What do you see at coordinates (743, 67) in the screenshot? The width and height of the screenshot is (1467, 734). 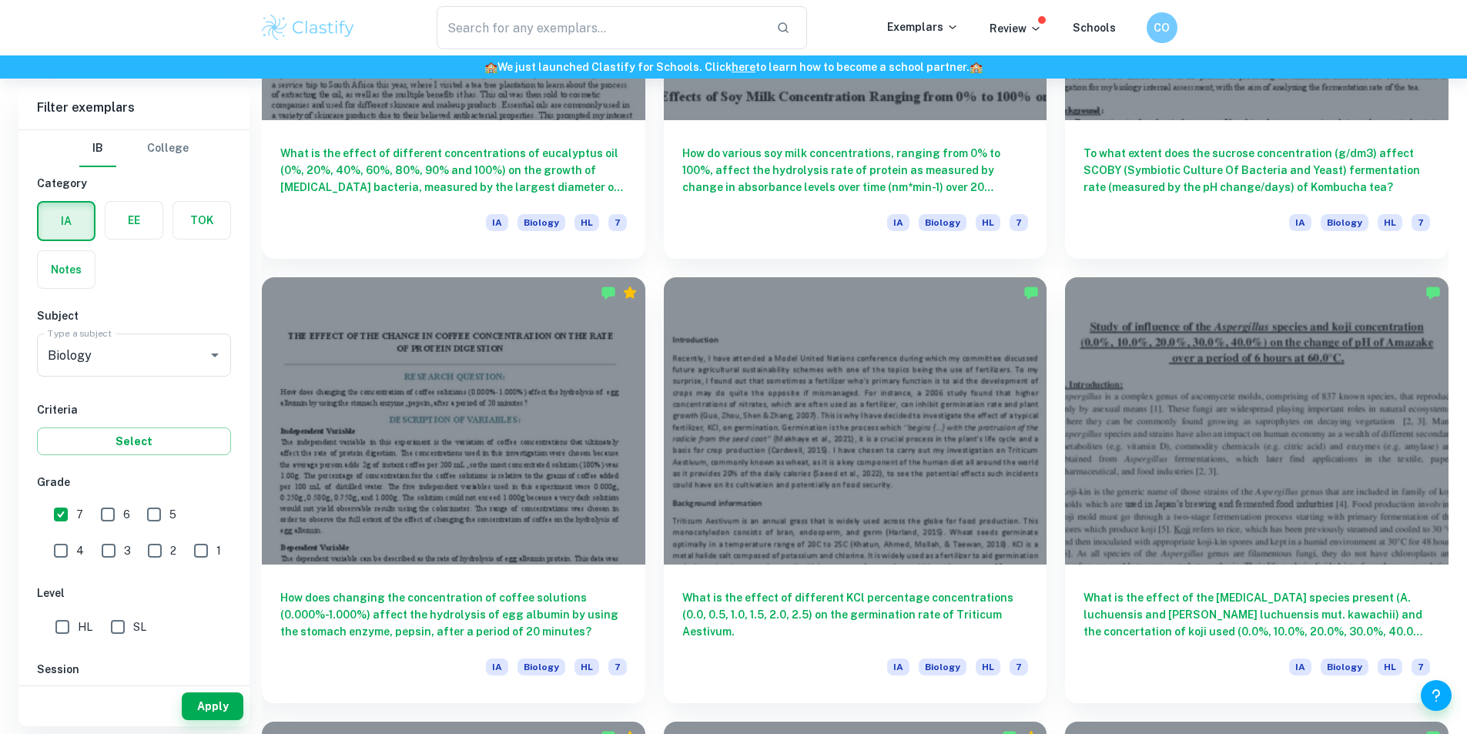 I see `a: here` at bounding box center [743, 67].